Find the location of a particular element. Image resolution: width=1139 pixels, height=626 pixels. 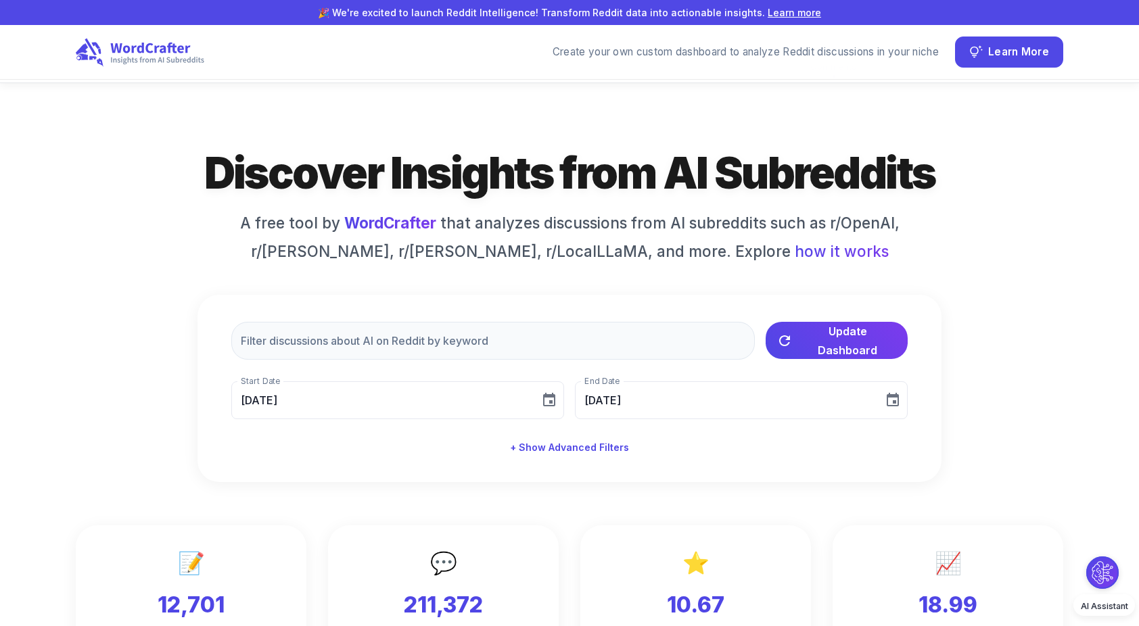

a: WordCrafter is located at coordinates (390, 223).